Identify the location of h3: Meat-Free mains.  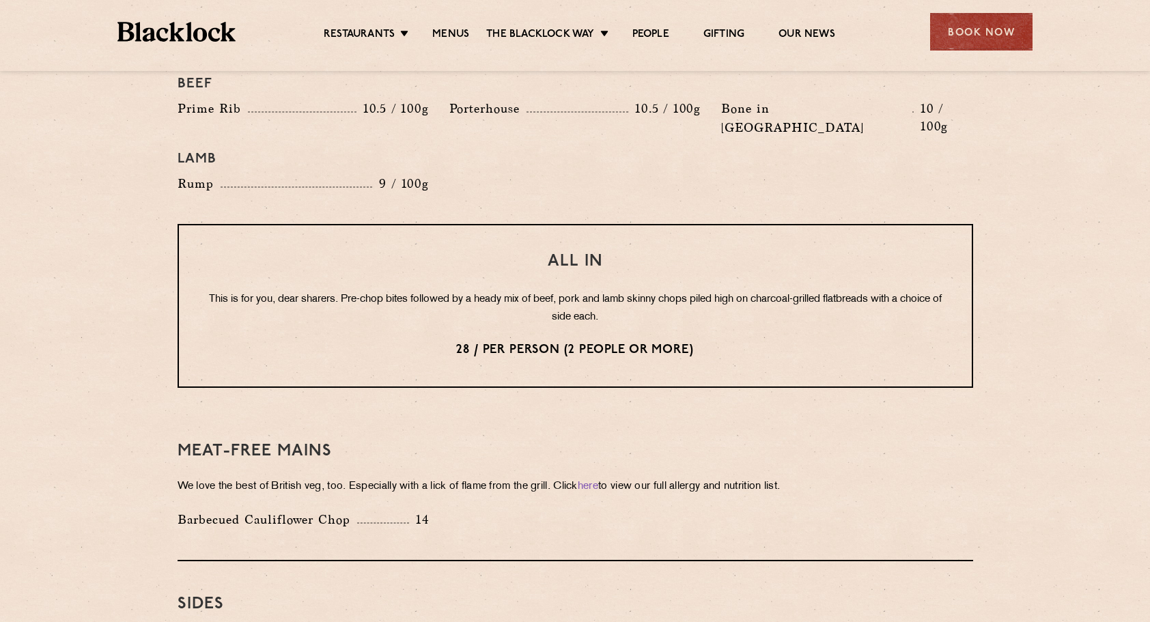
(575, 452).